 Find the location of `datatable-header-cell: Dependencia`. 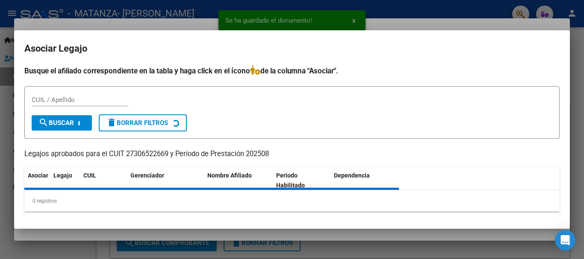

datatable-header-cell: Dependencia is located at coordinates (364, 181).